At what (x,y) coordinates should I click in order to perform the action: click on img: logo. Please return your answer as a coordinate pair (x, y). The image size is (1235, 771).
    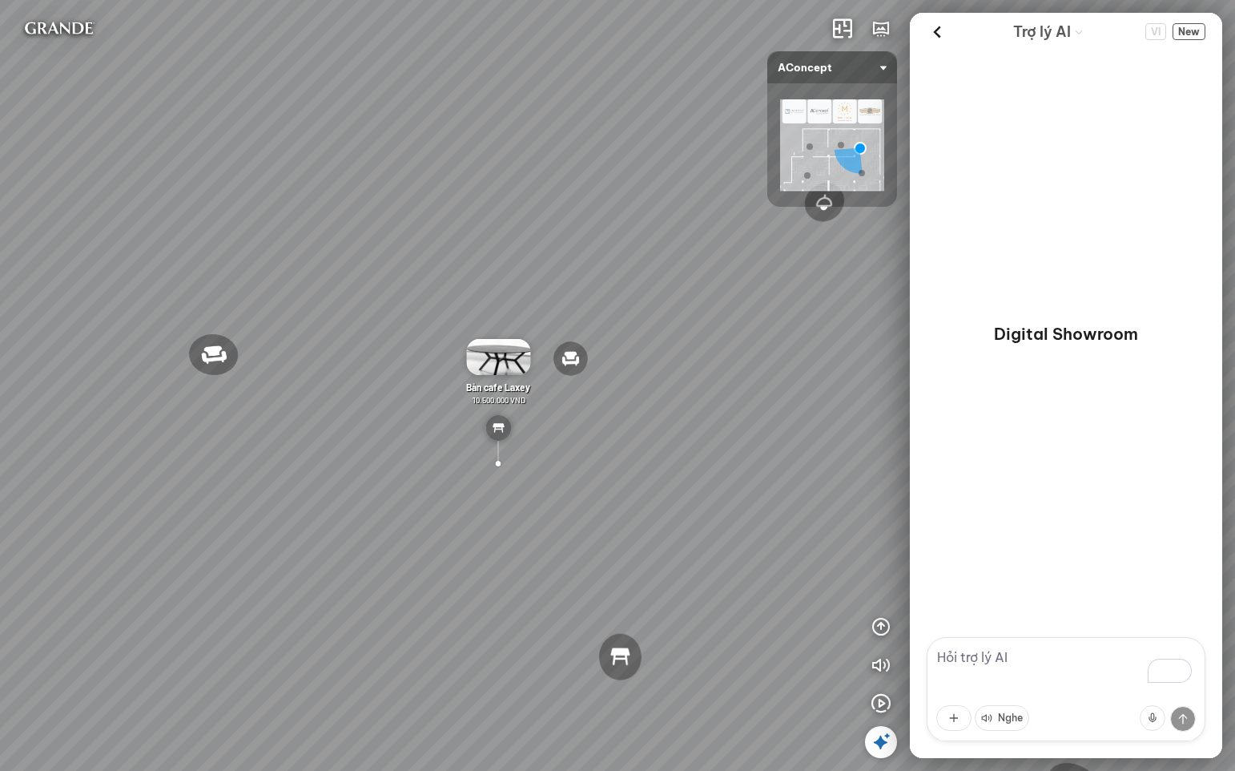
    Looking at the image, I should click on (58, 29).